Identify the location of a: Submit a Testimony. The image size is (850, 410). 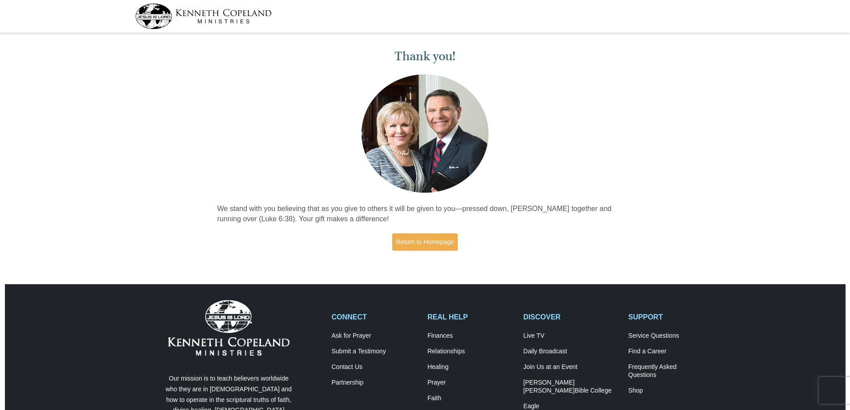
(375, 352).